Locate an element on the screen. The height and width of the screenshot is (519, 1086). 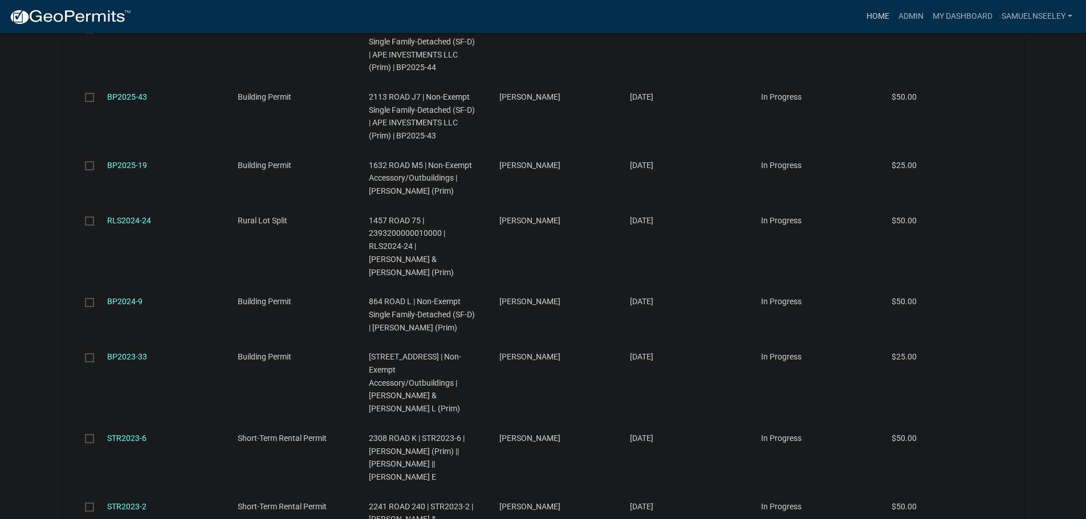
span: Rural Lot Split is located at coordinates (262, 221).